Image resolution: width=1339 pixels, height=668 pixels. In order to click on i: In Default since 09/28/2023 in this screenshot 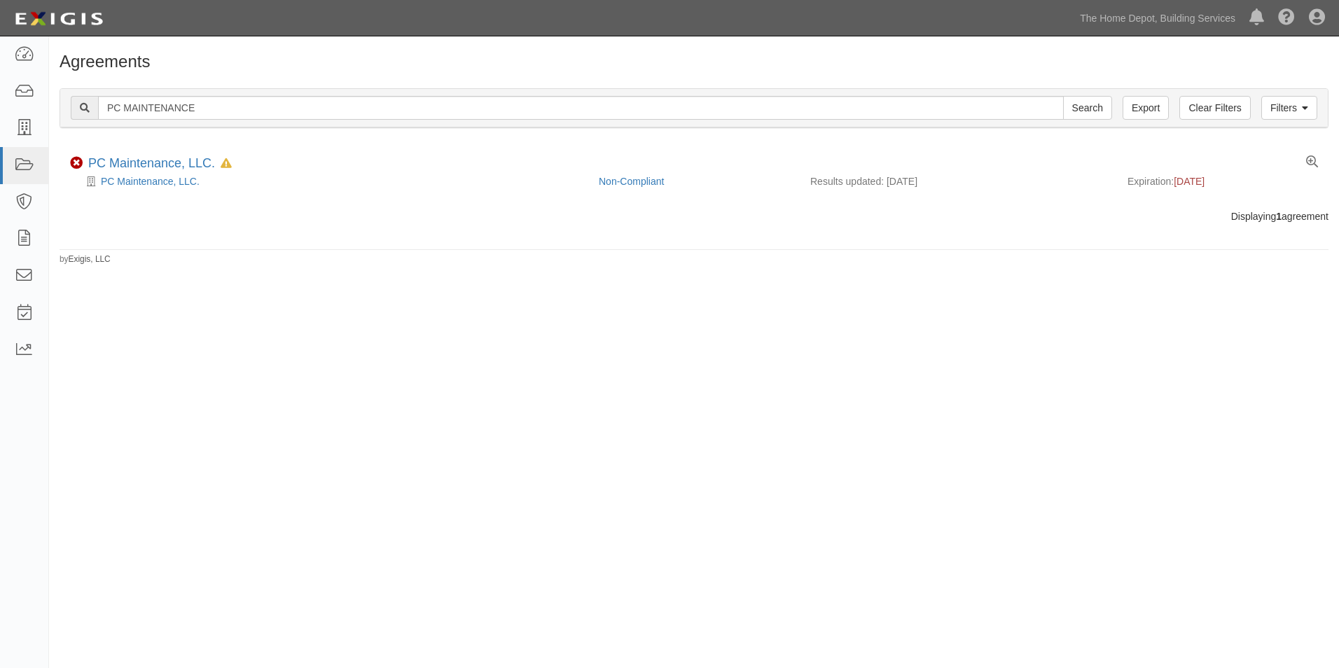, I will do `click(226, 164)`.